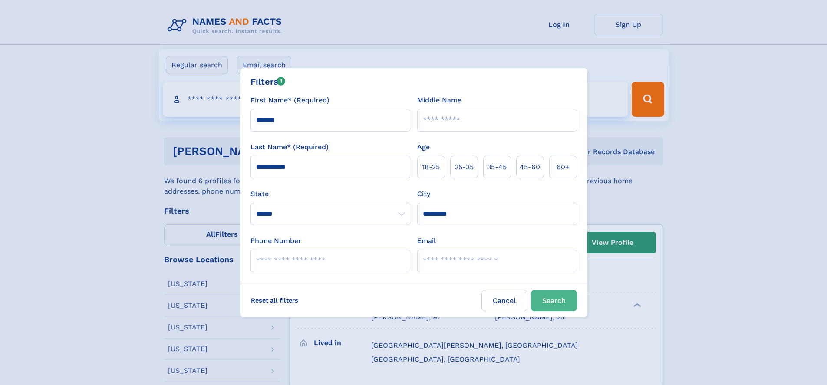 The image size is (827, 385). Describe the element at coordinates (554, 300) in the screenshot. I see `button: Search` at that location.